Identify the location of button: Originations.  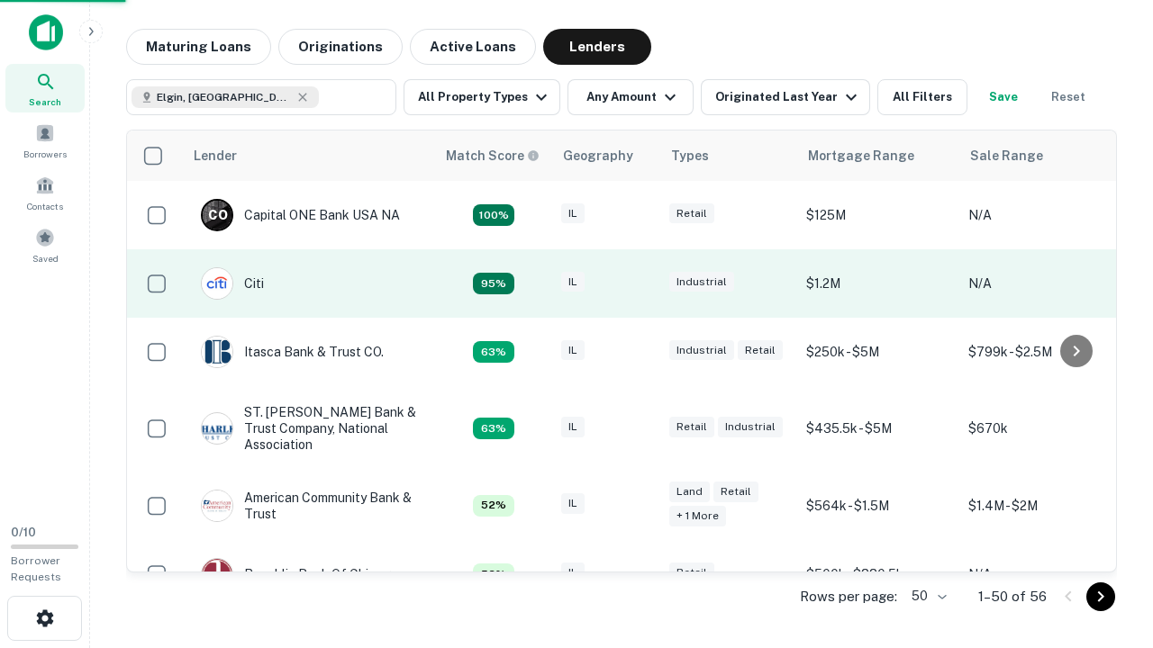
(340, 47).